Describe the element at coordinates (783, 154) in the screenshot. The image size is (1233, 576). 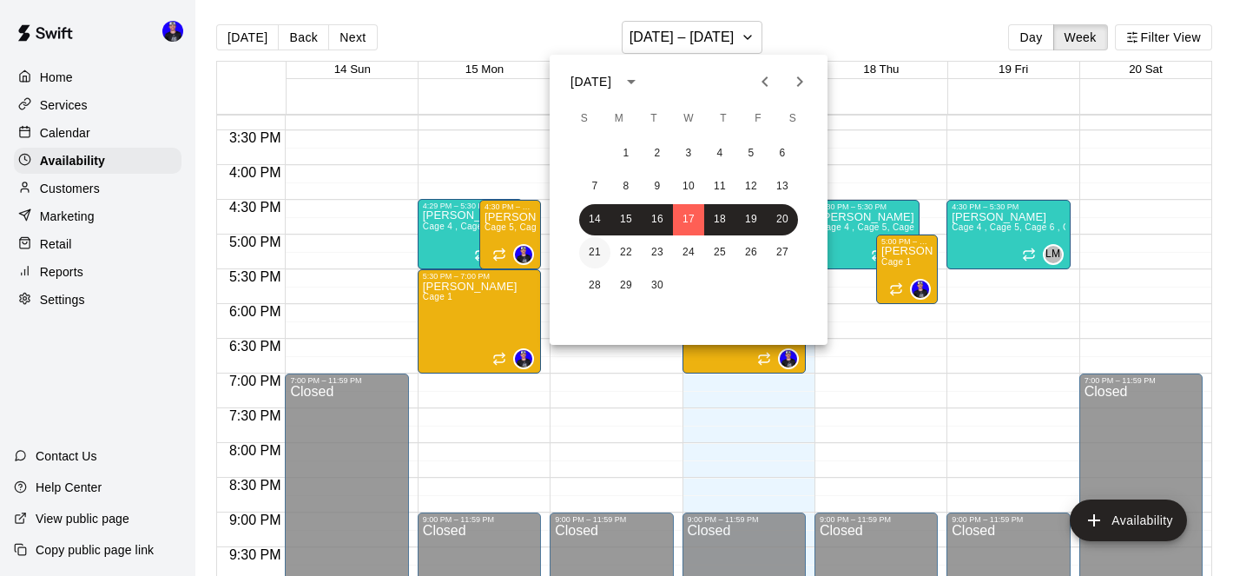
I see `button: 6` at that location.